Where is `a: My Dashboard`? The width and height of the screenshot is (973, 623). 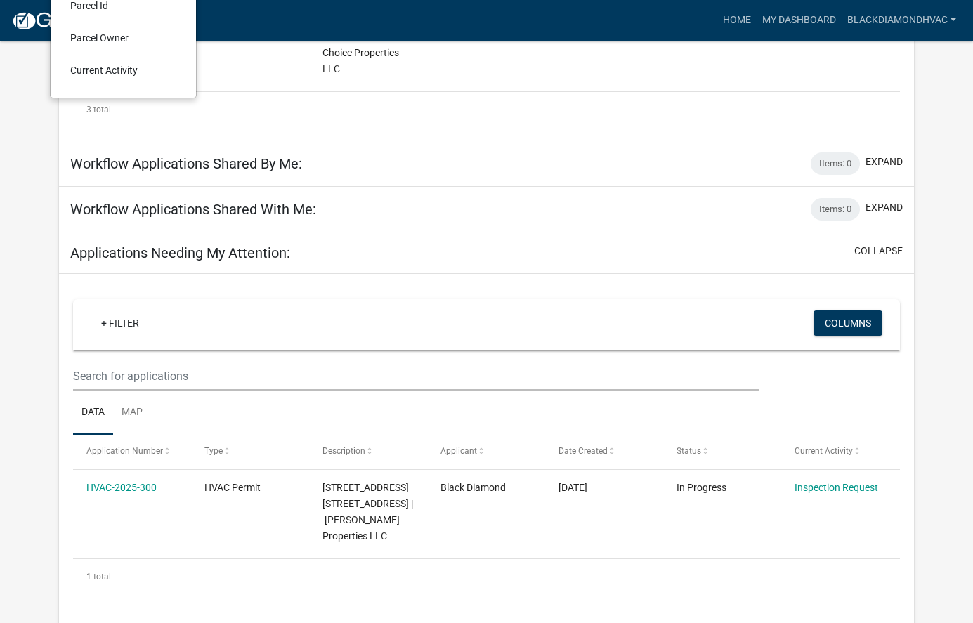
a: My Dashboard is located at coordinates (799, 20).